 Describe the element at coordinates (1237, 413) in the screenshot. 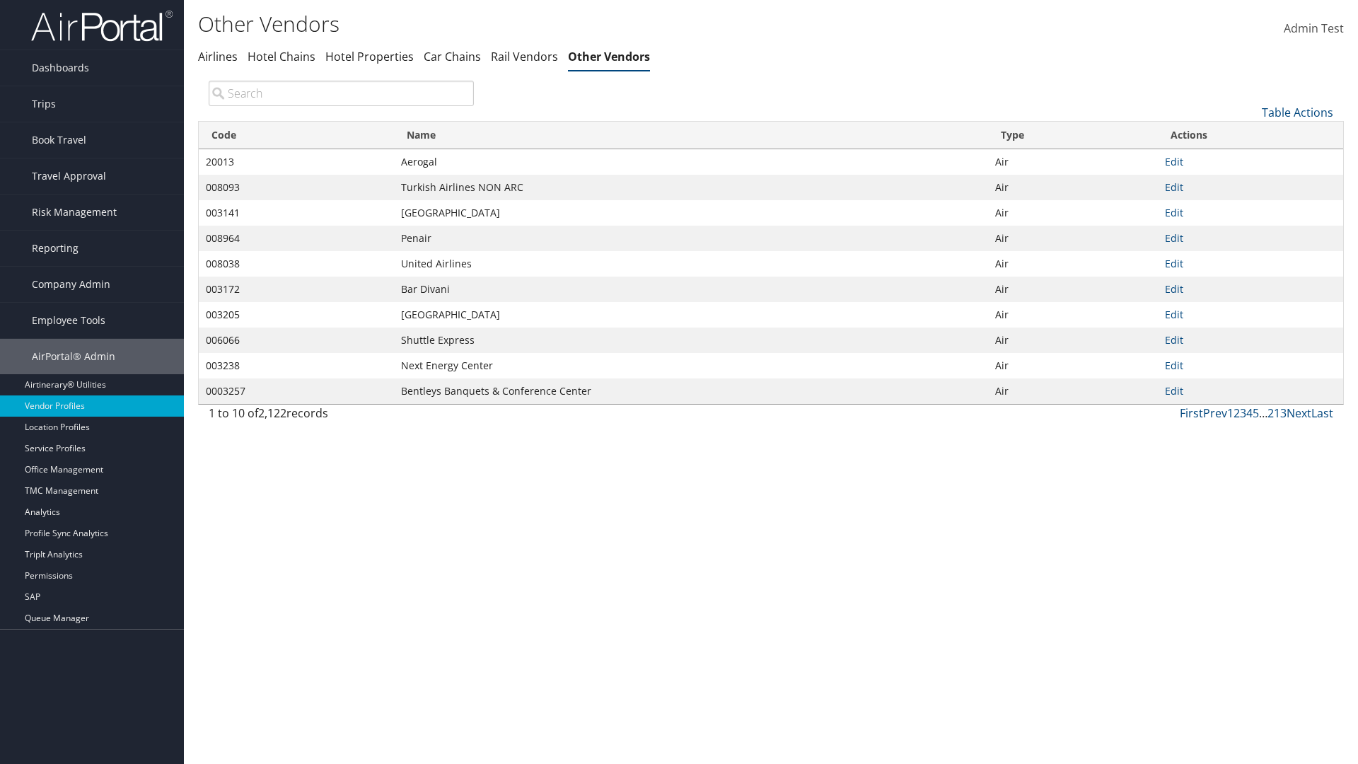

I see `a: 2` at that location.